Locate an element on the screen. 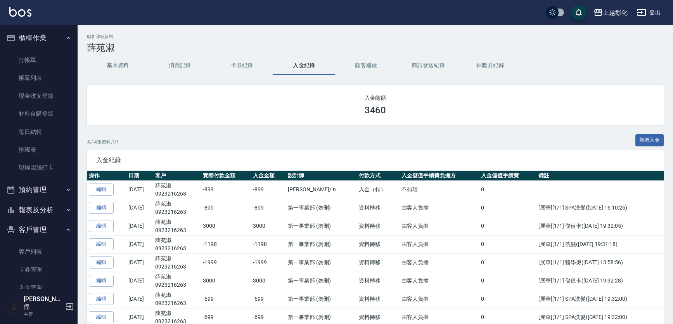 The image size is (673, 324). th: 日期 is located at coordinates (140, 176).